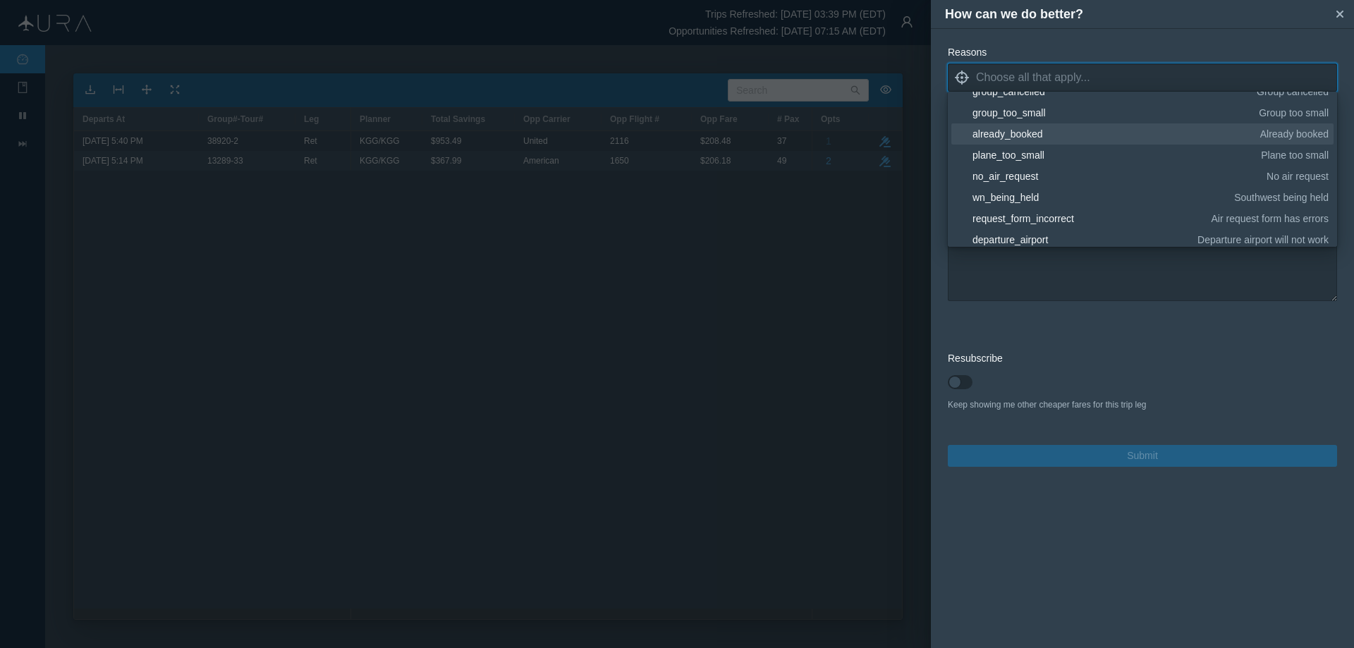 The width and height of the screenshot is (1354, 648). I want to click on div: request_form_incorrect, so click(1090, 219).